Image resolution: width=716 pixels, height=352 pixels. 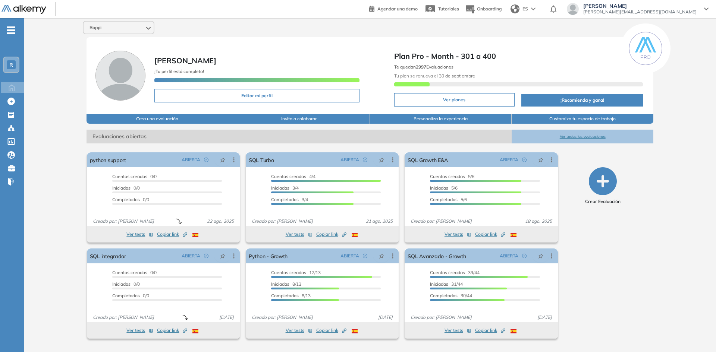 I want to click on a: SQL integrador, so click(x=108, y=256).